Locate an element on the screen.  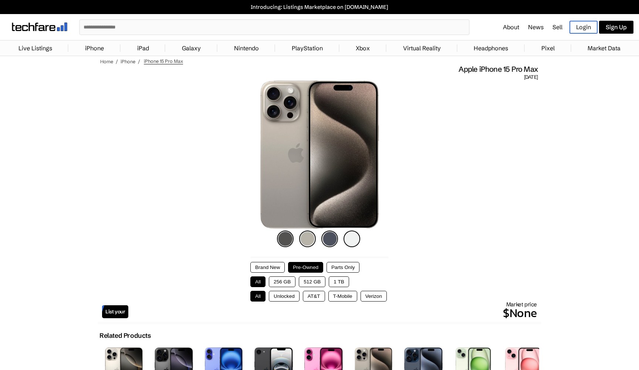
img: techfare logo is located at coordinates (40, 27).